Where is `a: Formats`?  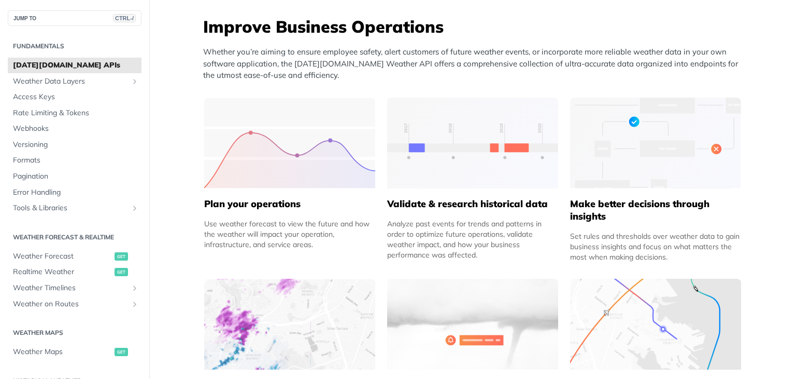 a: Formats is located at coordinates (75, 160).